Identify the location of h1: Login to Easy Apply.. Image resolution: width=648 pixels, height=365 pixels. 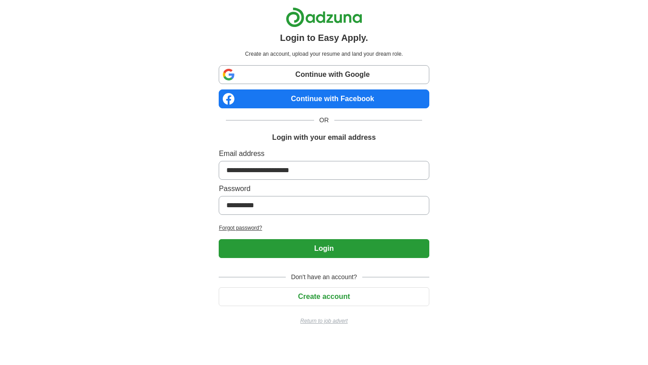
(324, 38).